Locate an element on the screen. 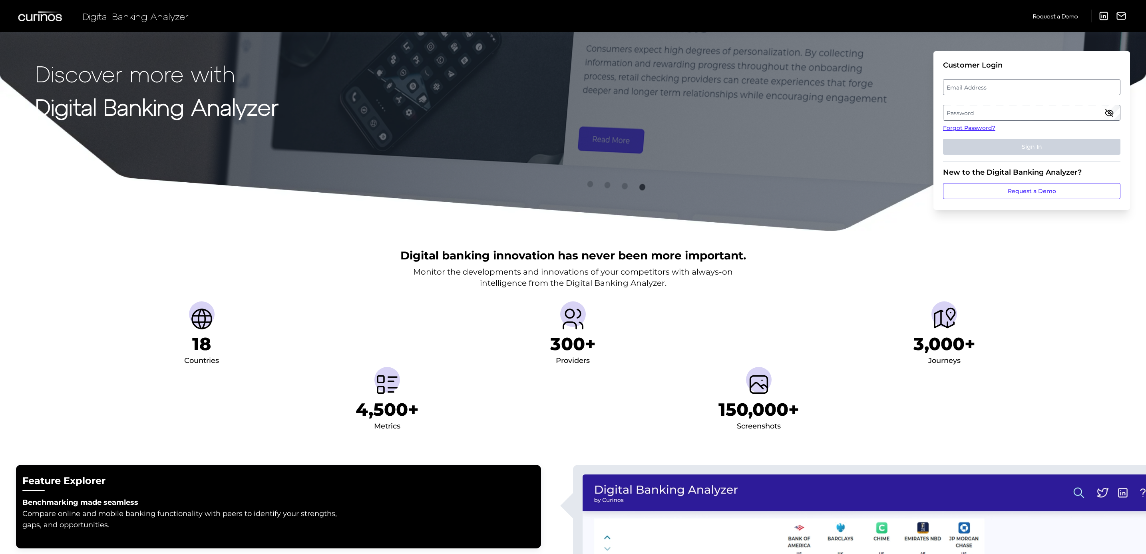 This screenshot has width=1146, height=554. strong: Digital Banking Analyzer is located at coordinates (157, 106).